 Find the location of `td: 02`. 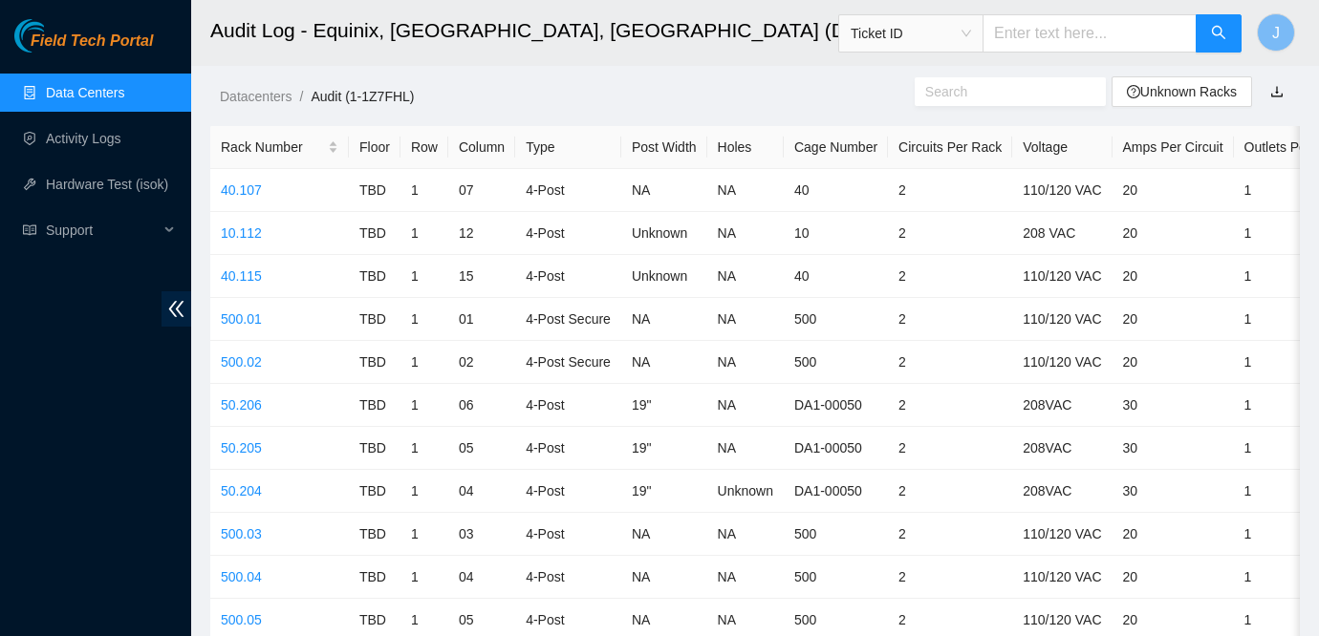

td: 02 is located at coordinates (482, 362).